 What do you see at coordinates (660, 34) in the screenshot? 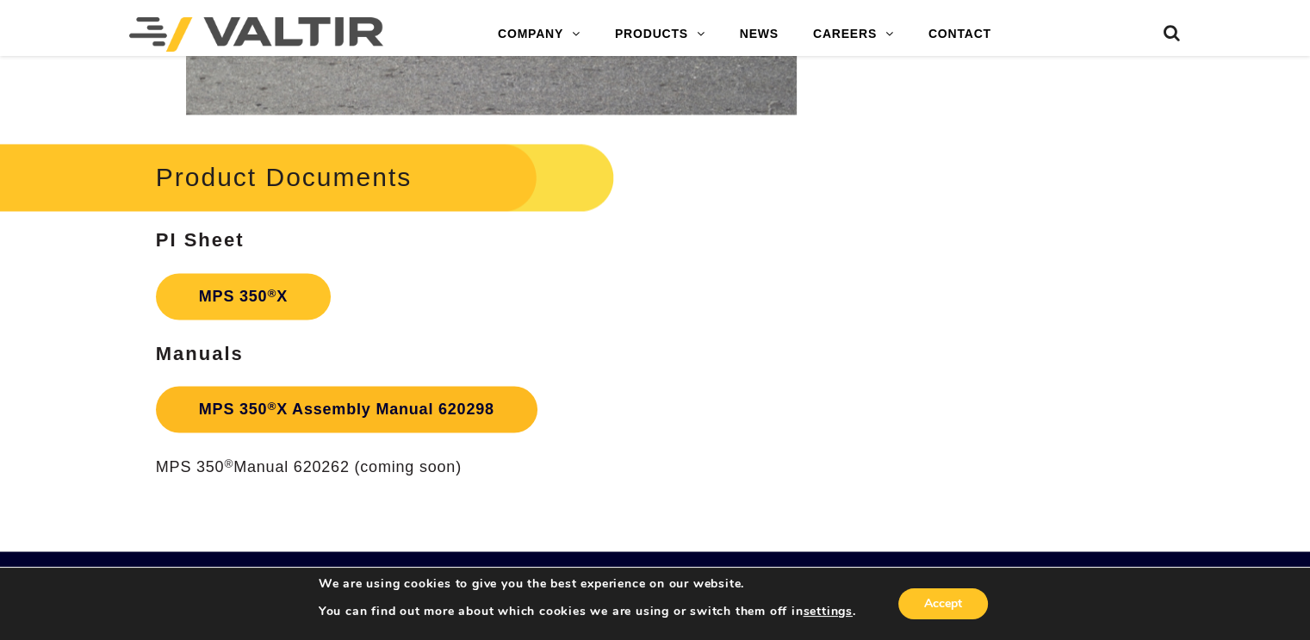
I see `a: PRODUCTS` at bounding box center [660, 34].